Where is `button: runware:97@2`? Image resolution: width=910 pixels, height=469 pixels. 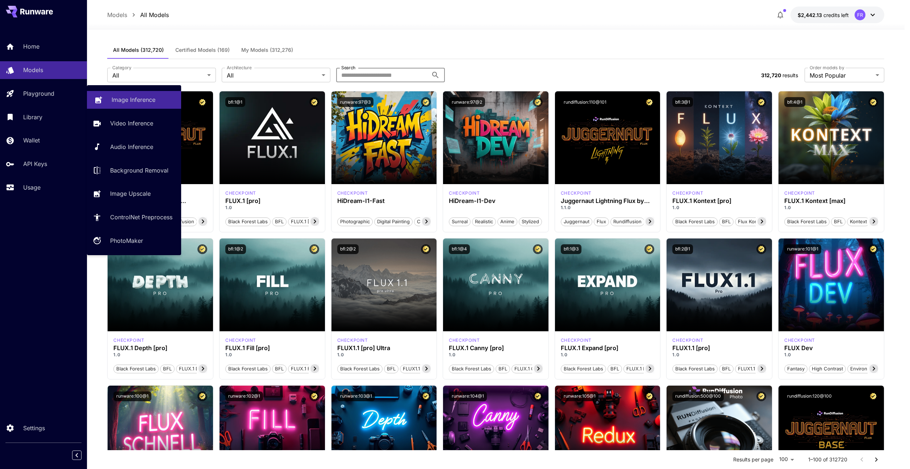
button: runware:97@2 is located at coordinates (467, 102).